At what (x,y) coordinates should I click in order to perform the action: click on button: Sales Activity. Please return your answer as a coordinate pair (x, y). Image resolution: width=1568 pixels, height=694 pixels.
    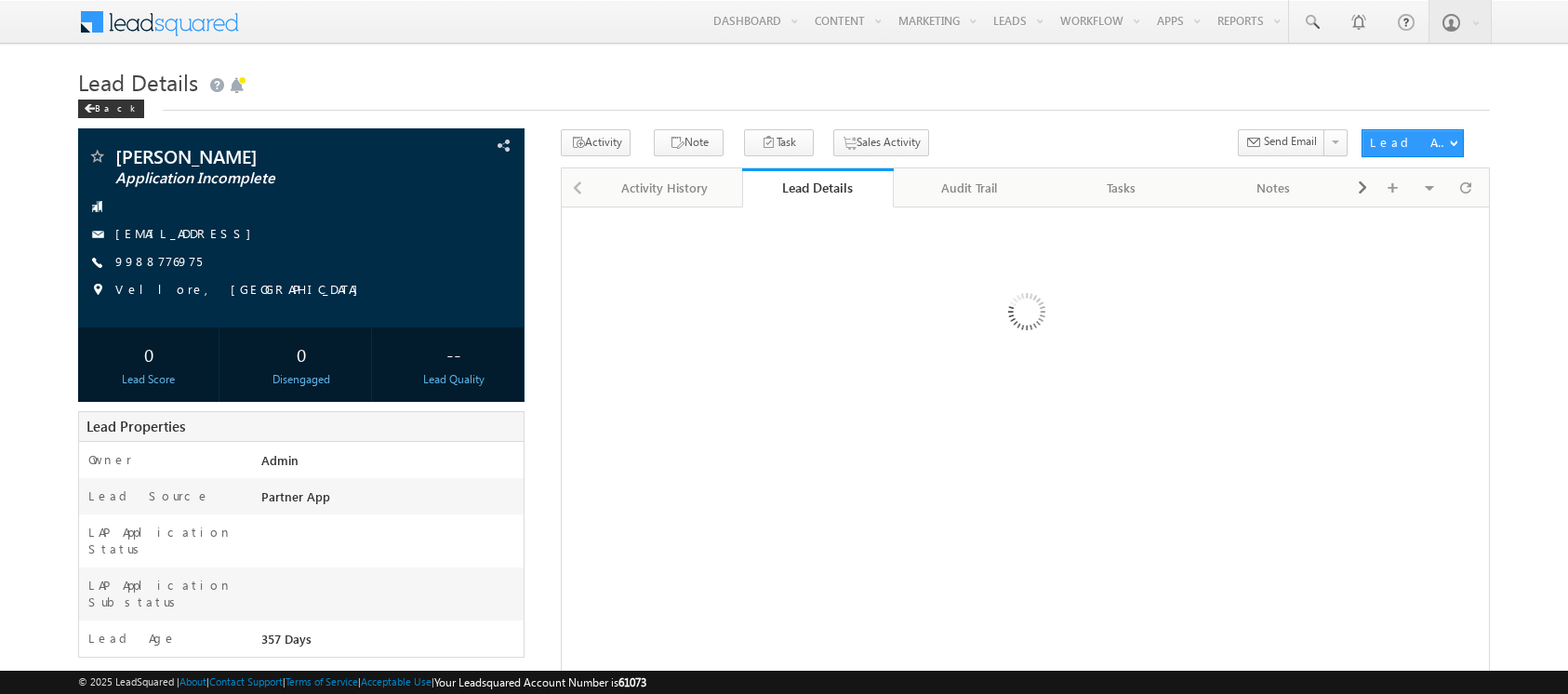
    Looking at the image, I should click on (881, 142).